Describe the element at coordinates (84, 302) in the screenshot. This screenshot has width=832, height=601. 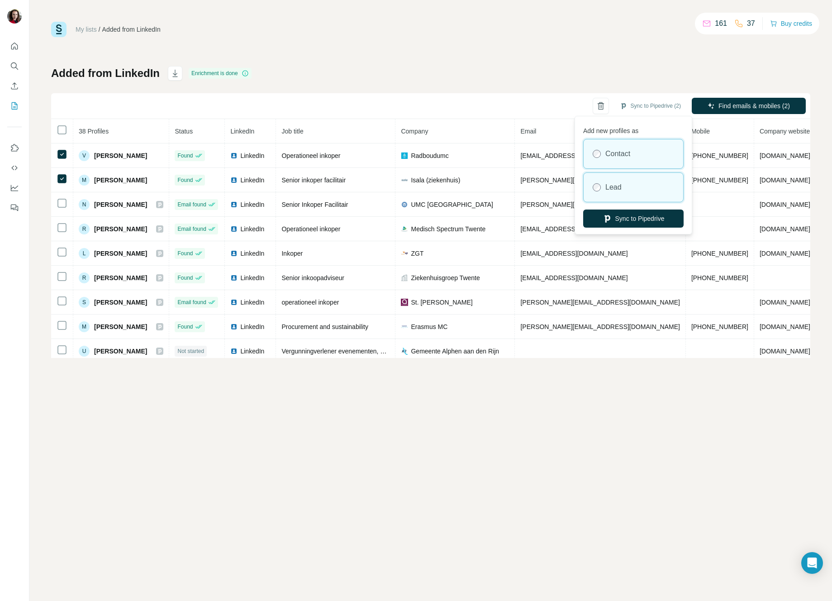
I see `div: S` at that location.